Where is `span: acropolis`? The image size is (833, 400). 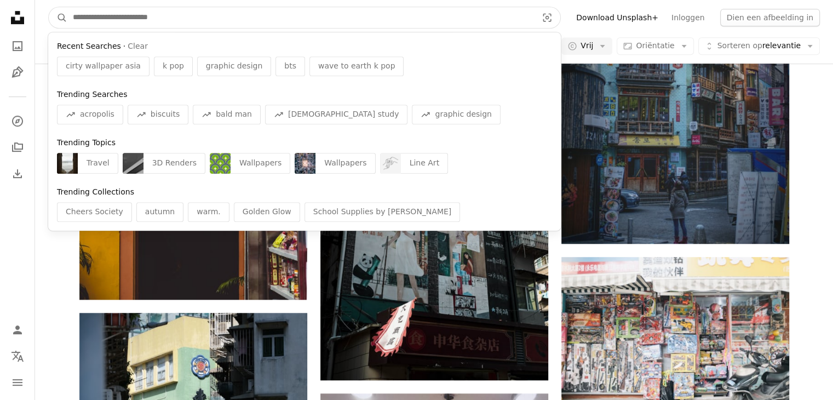 span: acropolis is located at coordinates (97, 114).